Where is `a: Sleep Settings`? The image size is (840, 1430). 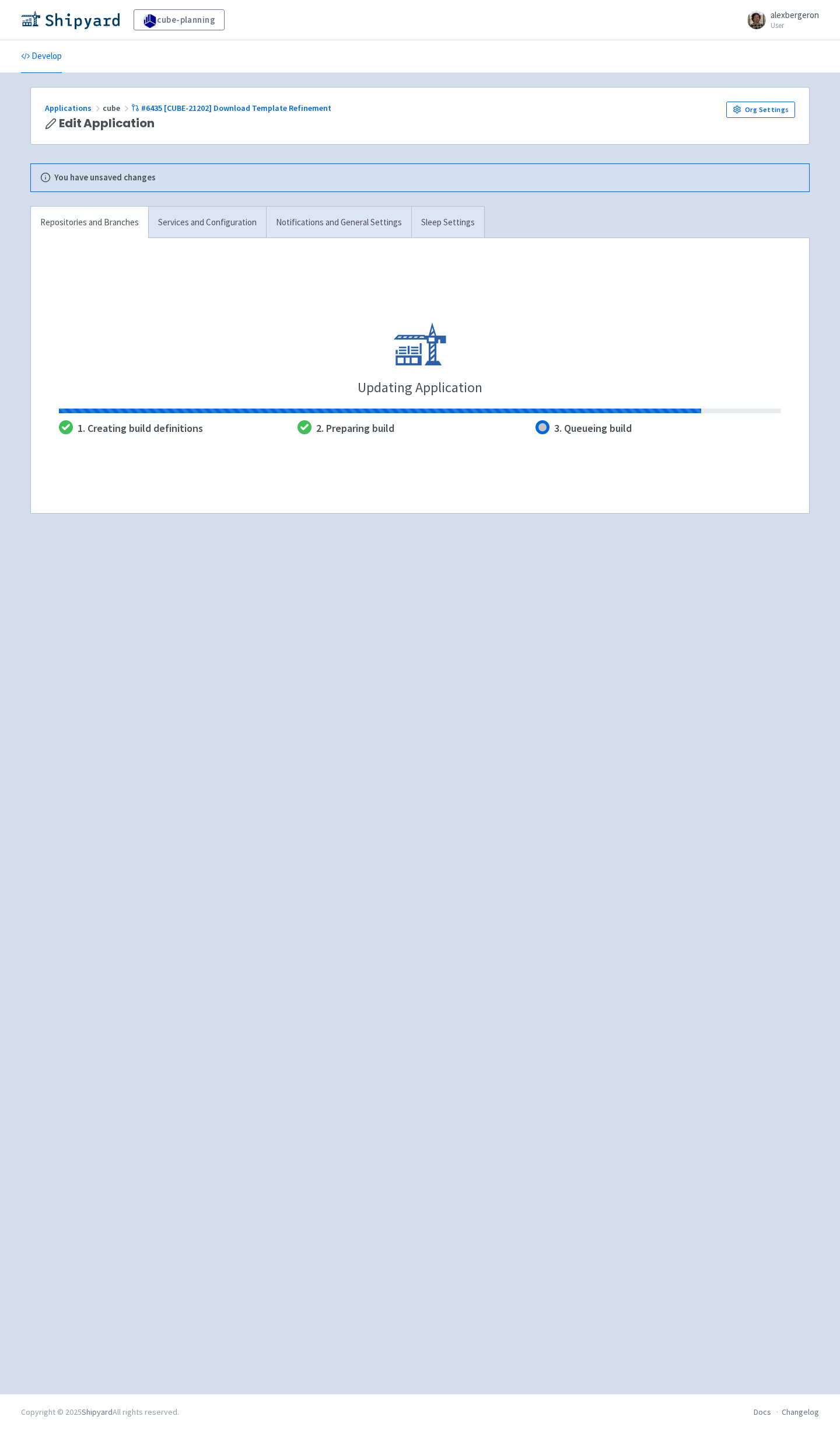 a: Sleep Settings is located at coordinates (448, 223).